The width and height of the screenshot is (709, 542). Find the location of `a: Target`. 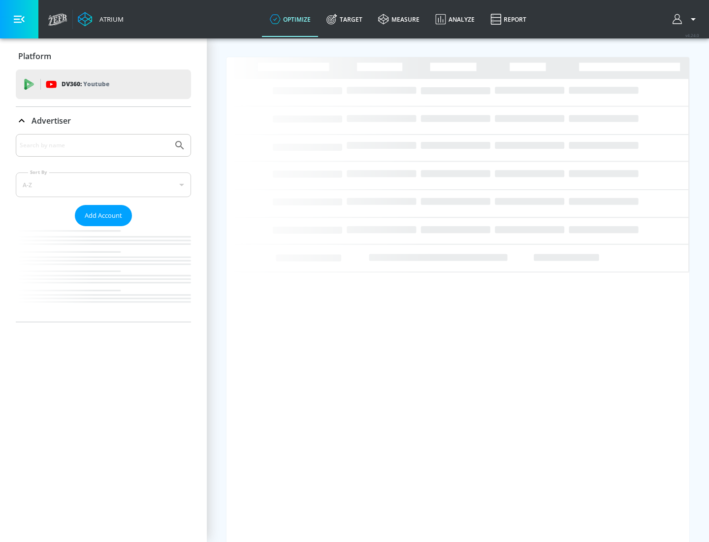

a: Target is located at coordinates (344, 19).